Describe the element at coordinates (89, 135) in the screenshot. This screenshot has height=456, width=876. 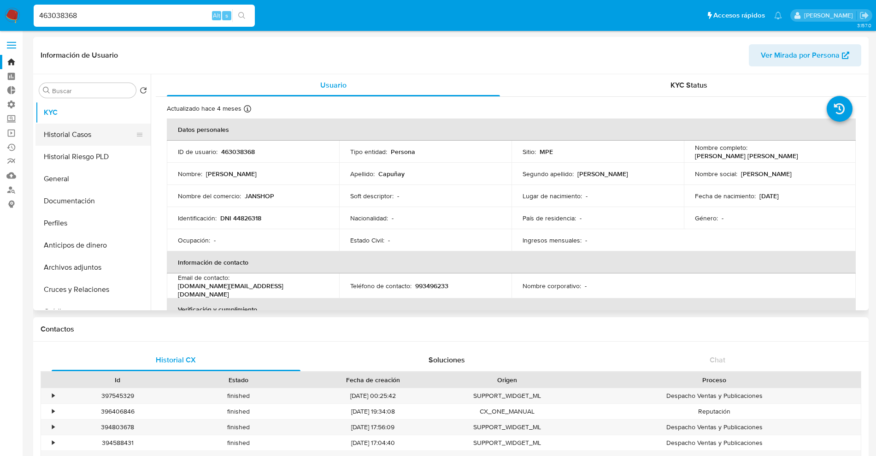
I see `button: Historial Casos` at that location.